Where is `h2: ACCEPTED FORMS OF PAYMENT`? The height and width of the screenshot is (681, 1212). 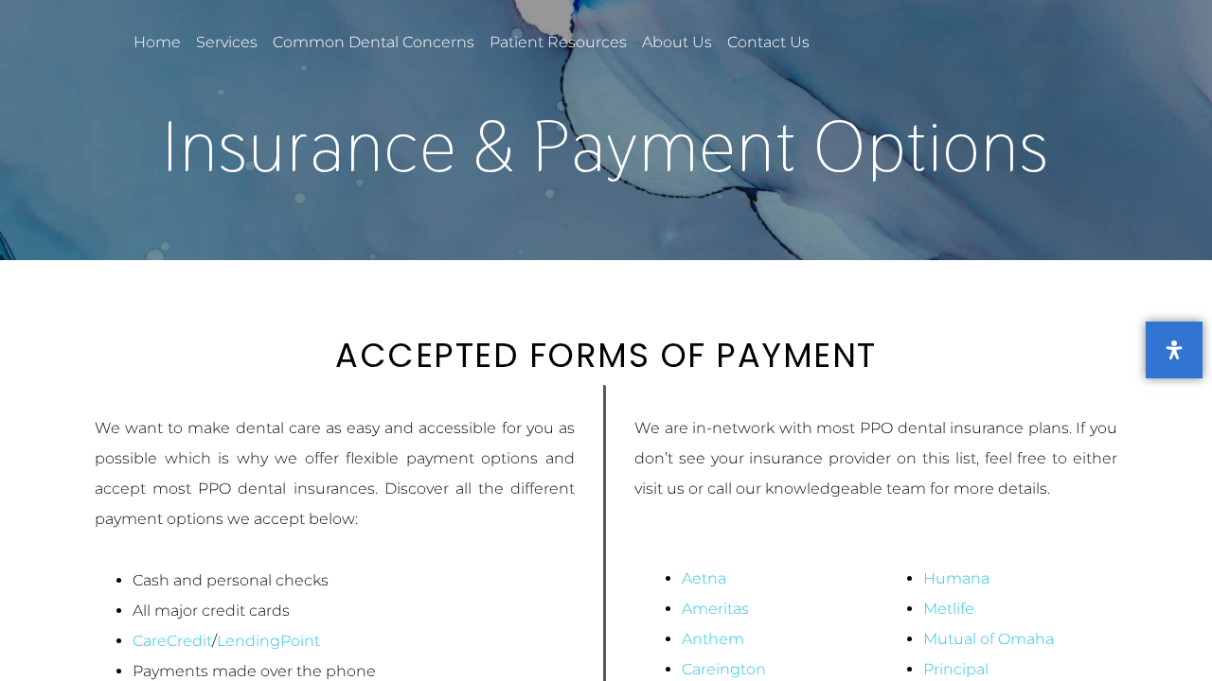
h2: ACCEPTED FORMS OF PAYMENT is located at coordinates (606, 356).